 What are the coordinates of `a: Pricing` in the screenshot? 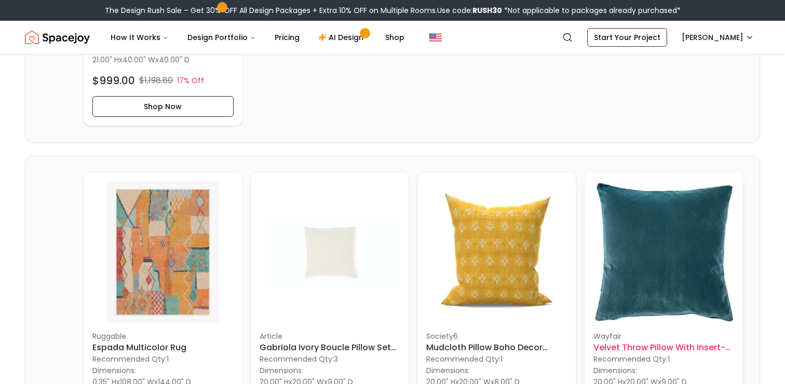 It's located at (287, 37).